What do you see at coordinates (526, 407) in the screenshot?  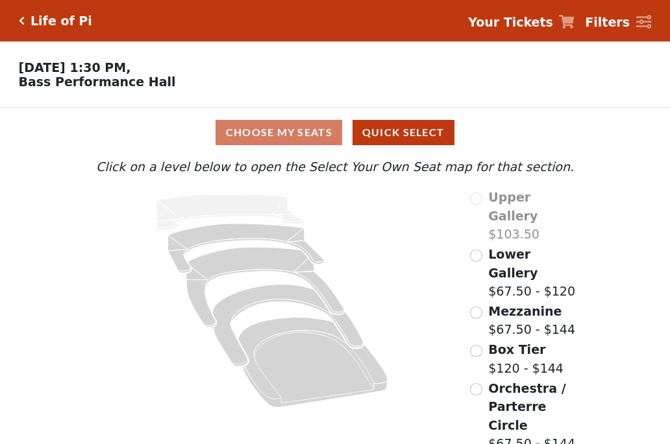 I see `span: Orchestra / Parterre Circle` at bounding box center [526, 407].